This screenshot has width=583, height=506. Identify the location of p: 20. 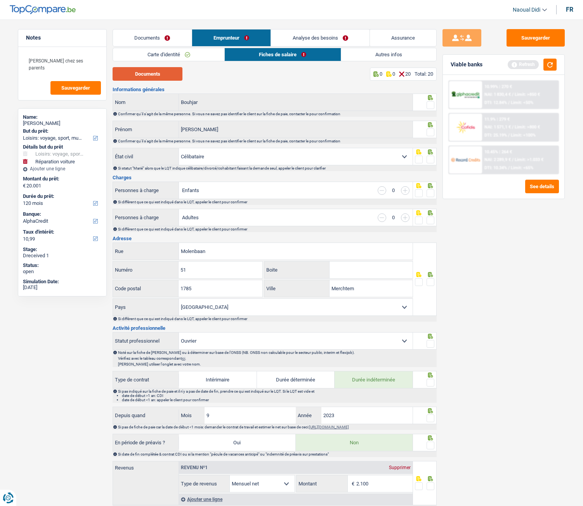
(408, 74).